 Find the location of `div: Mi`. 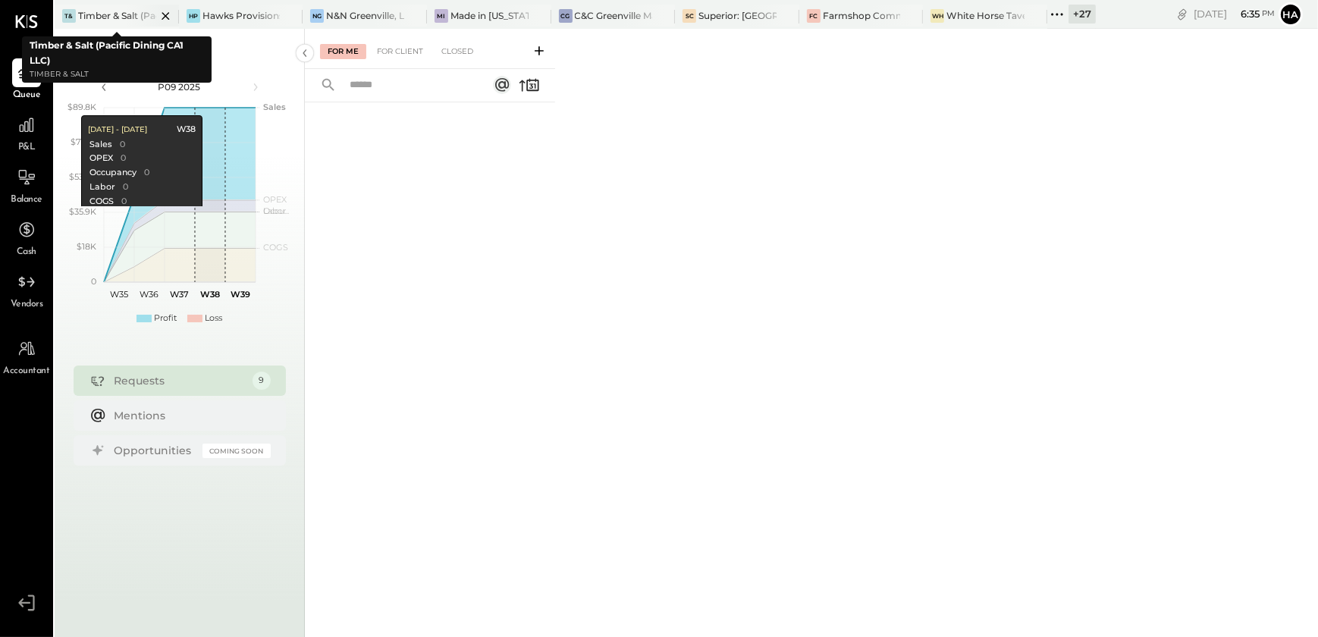

div: Mi is located at coordinates (441, 16).